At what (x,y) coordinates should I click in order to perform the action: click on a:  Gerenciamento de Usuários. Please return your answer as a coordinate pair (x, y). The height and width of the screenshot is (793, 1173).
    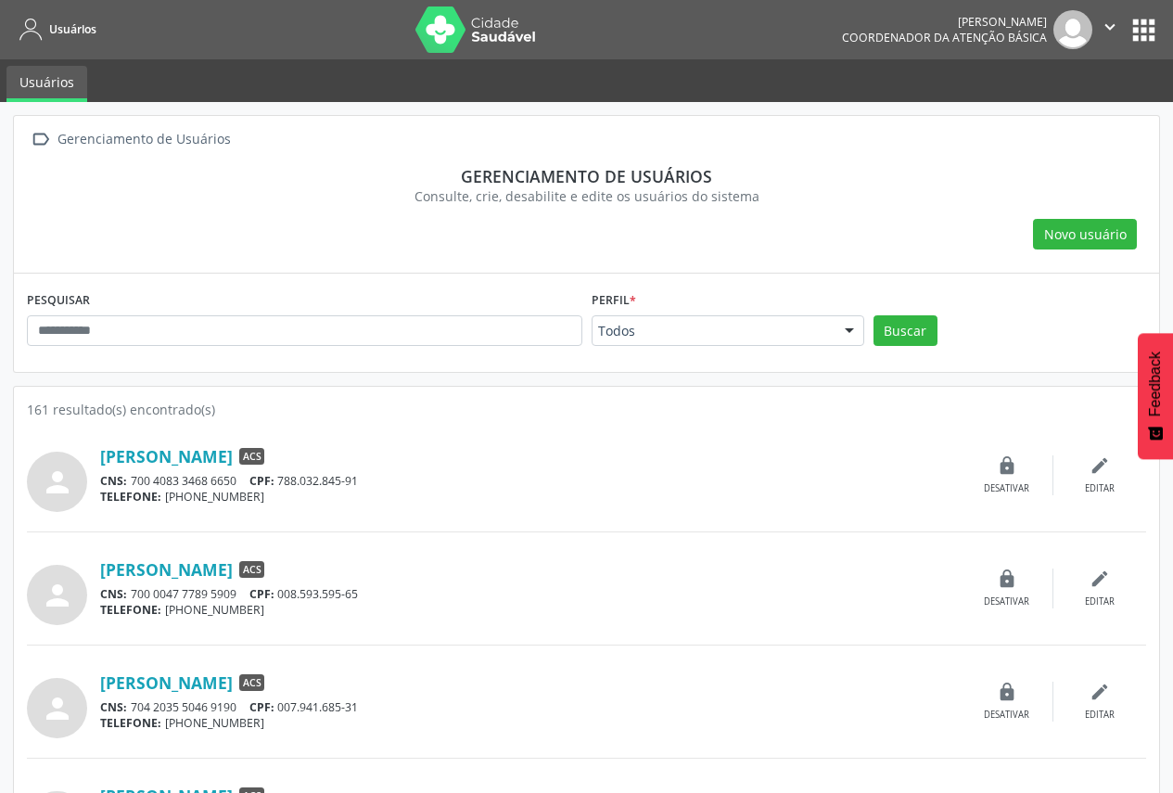
    Looking at the image, I should click on (130, 139).